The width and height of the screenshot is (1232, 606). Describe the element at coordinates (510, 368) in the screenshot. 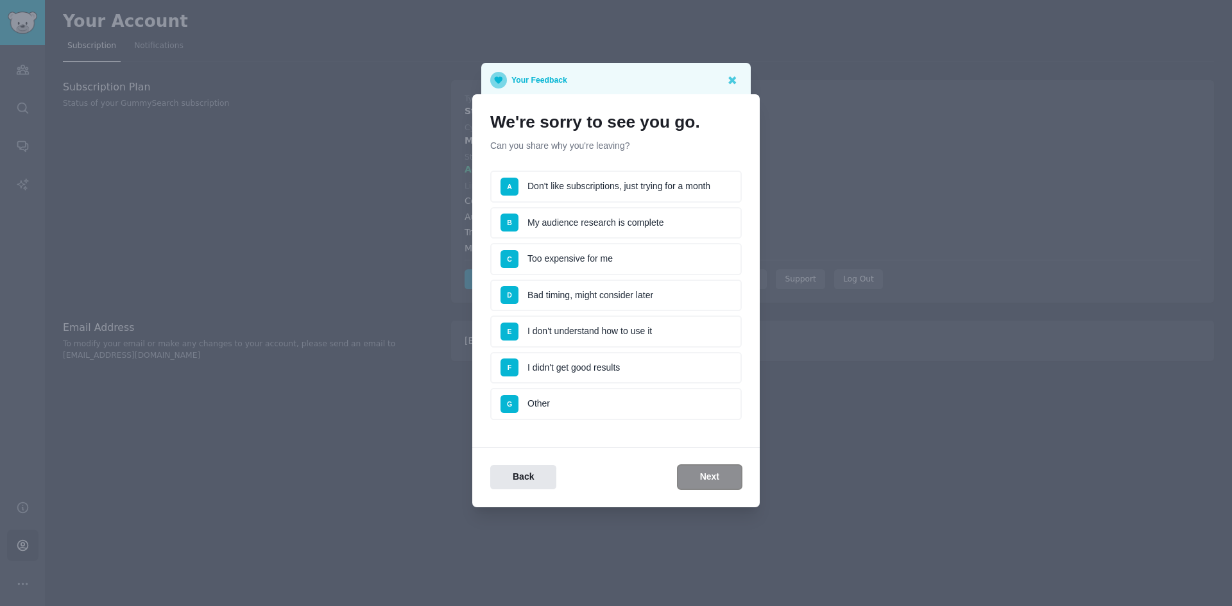

I see `span: F` at that location.